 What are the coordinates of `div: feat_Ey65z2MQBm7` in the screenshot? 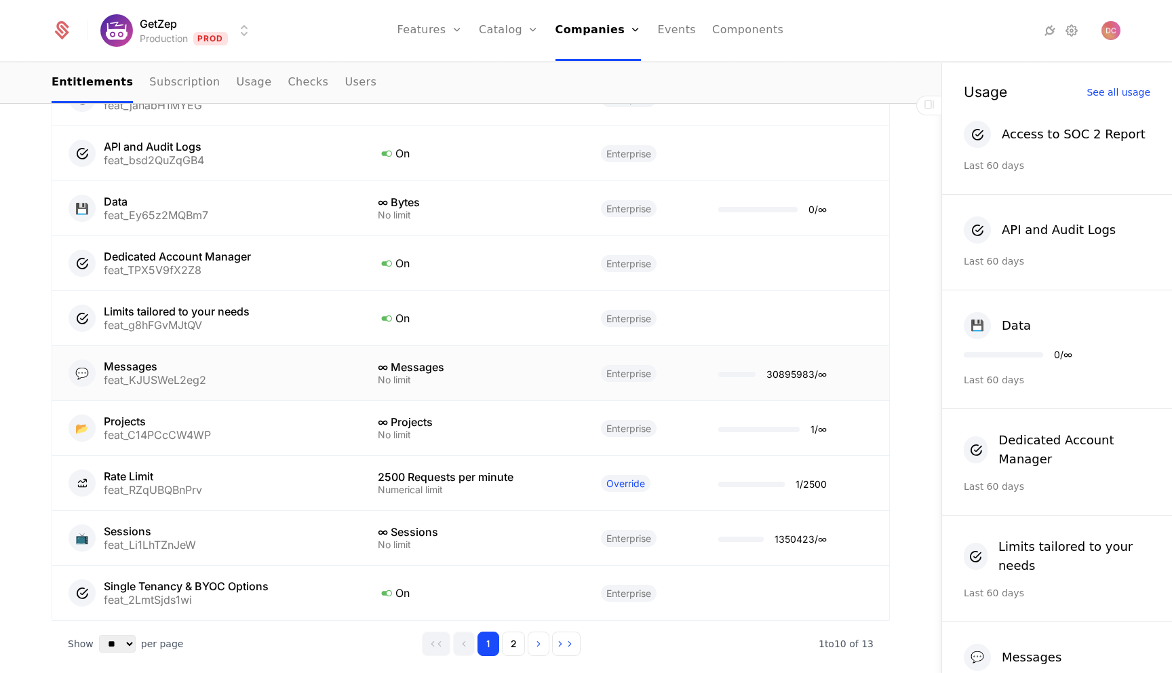 It's located at (156, 215).